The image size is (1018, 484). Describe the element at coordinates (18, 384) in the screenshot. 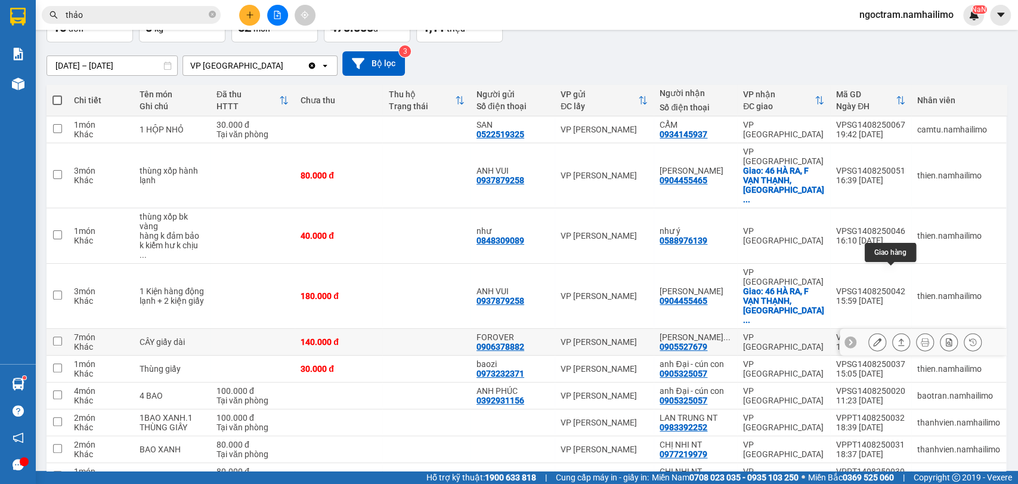

I see `img: warehouse-icon` at that location.